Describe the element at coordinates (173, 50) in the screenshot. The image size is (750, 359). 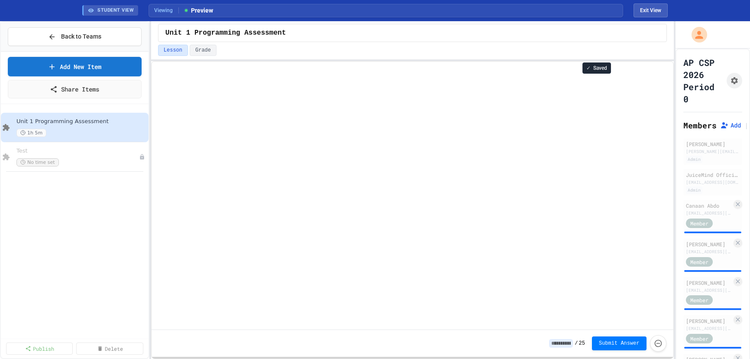
I see `button: Lesson` at that location.